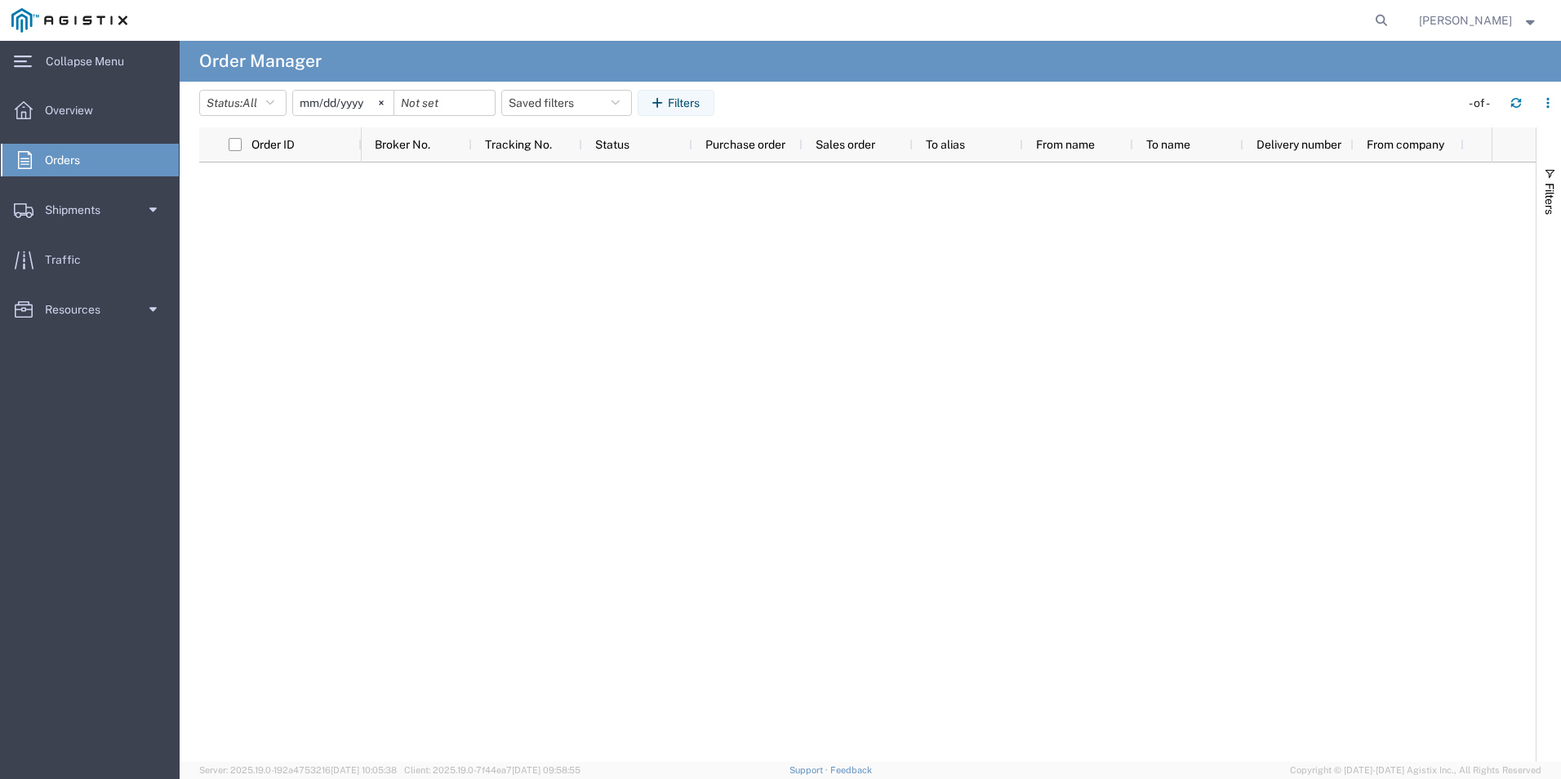 Image resolution: width=1561 pixels, height=779 pixels. What do you see at coordinates (250, 103) in the screenshot?
I see `span: All` at bounding box center [250, 103].